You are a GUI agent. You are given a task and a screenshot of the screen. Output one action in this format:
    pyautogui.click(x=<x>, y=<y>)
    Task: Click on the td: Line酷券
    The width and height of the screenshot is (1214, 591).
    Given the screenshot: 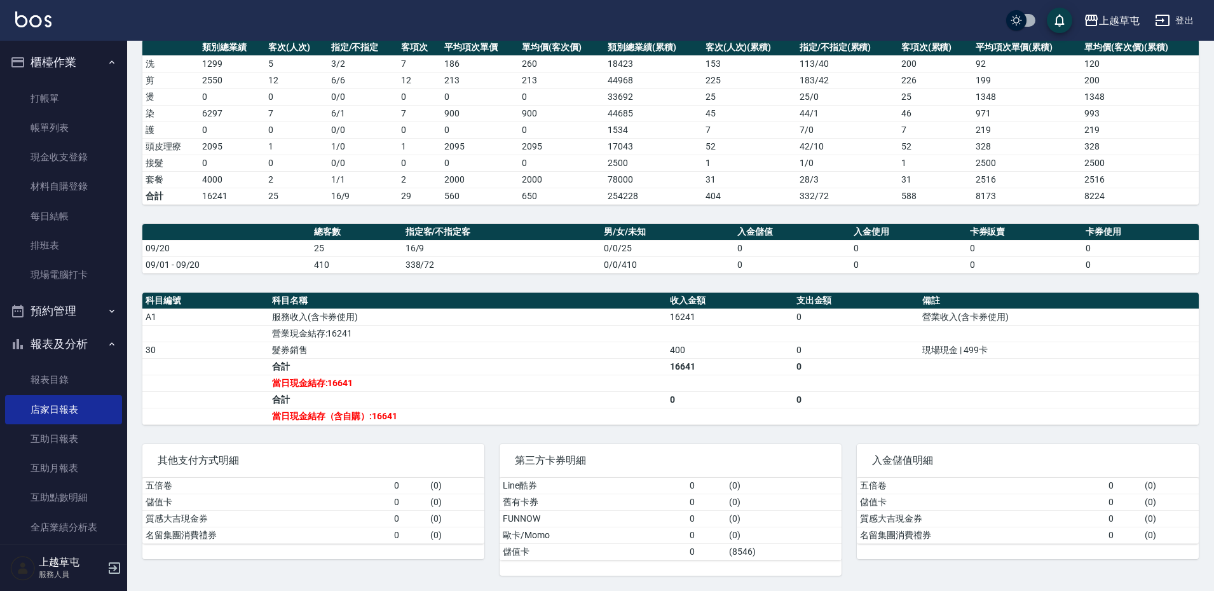 What is the action you would take?
    pyautogui.click(x=593, y=486)
    